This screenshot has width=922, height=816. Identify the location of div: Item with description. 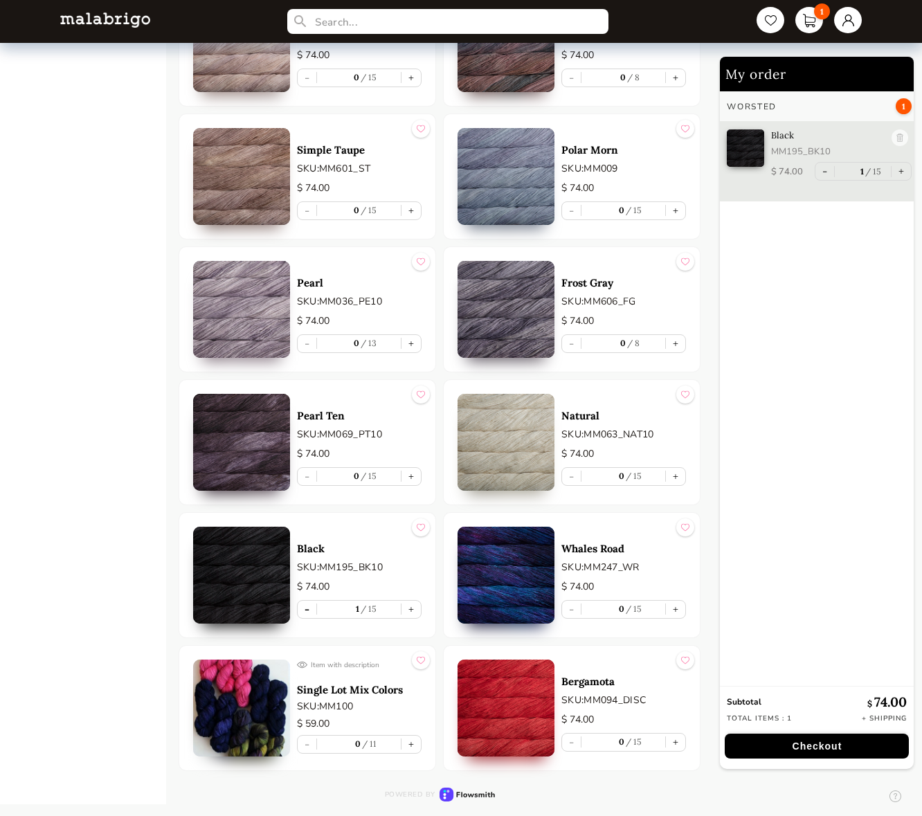
(359, 664).